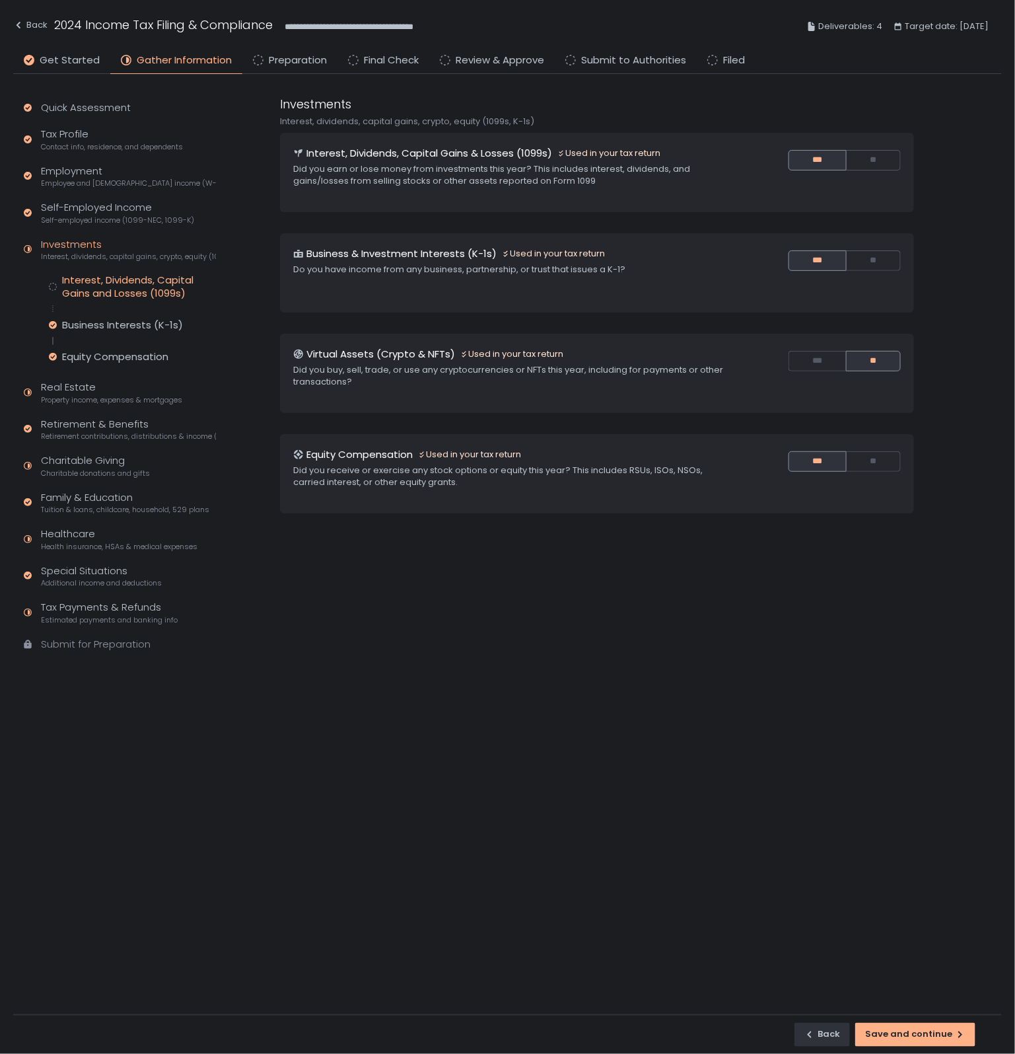 The height and width of the screenshot is (1054, 1015). Describe the element at coordinates (112, 400) in the screenshot. I see `span: Property income, expenses & mortgages` at that location.